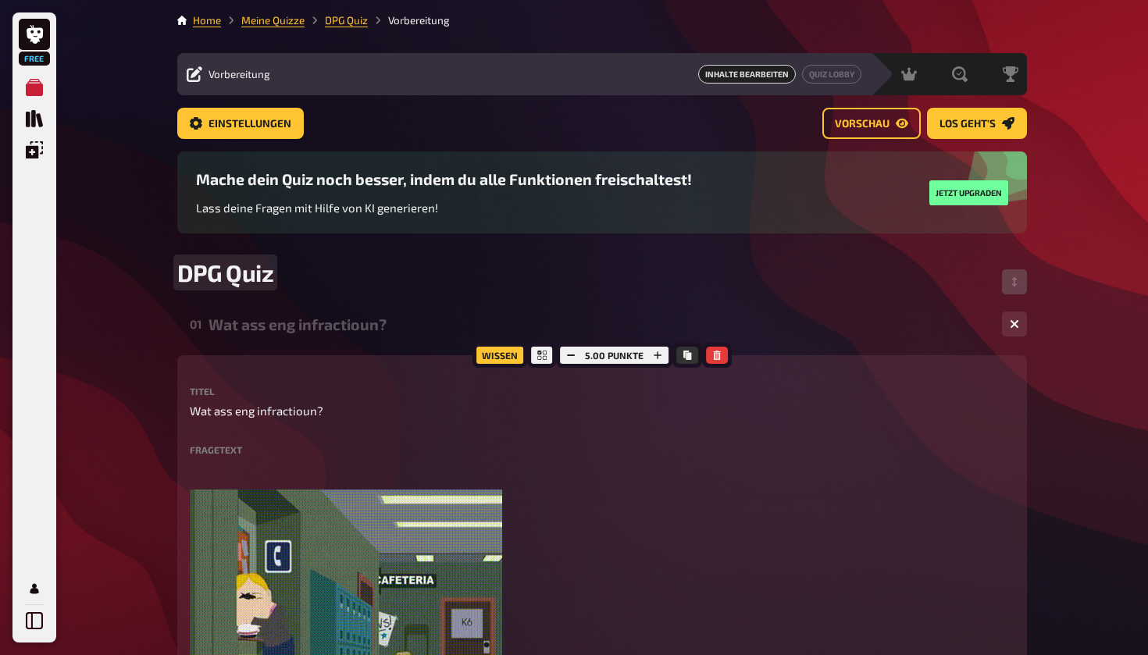  Describe the element at coordinates (602, 391) in the screenshot. I see `label: Titel` at that location.